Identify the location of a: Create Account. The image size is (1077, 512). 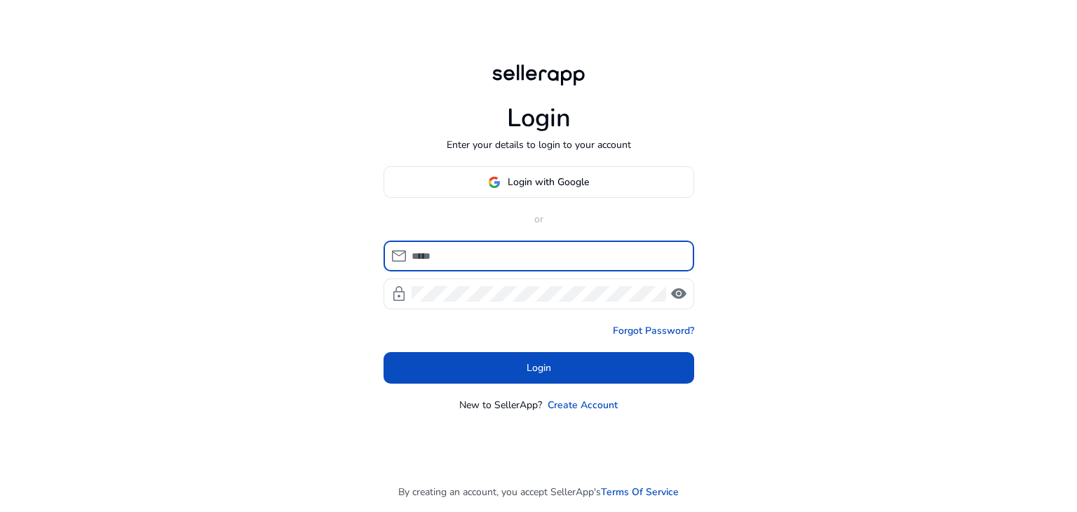
(583, 405).